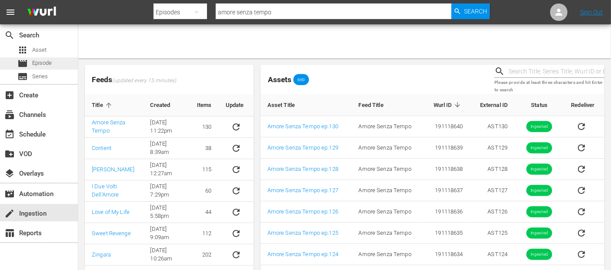 Image resolution: width=611 pixels, height=270 pixels. What do you see at coordinates (493, 105) in the screenshot?
I see `th: External ID` at bounding box center [493, 105].